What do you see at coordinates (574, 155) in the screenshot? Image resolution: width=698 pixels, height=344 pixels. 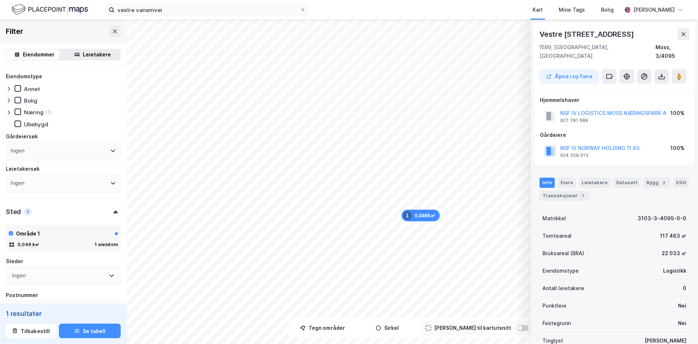 I see `div: 924 029 013` at bounding box center [574, 155].